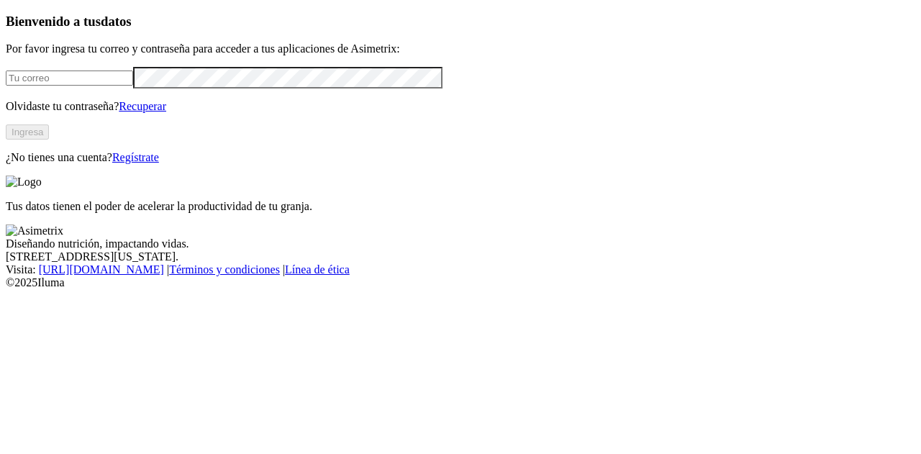  Describe the element at coordinates (142, 106) in the screenshot. I see `a: Recuperar` at that location.